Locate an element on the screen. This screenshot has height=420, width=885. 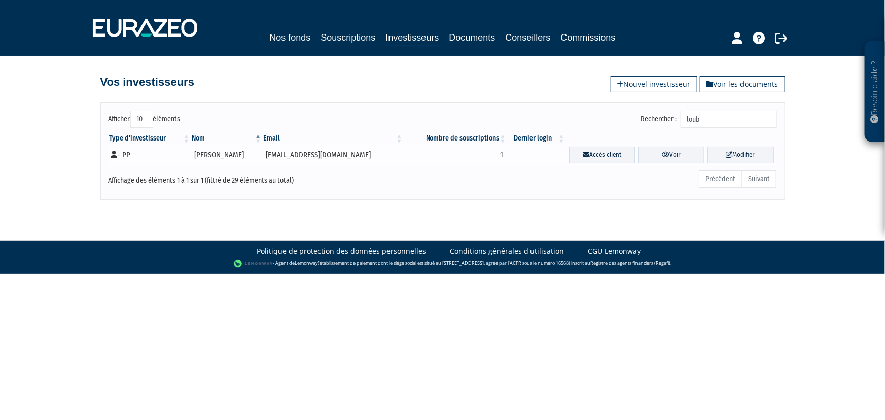
img: 1732889491-logotype_eurazeo_blanc_rvb.png is located at coordinates (145, 28).